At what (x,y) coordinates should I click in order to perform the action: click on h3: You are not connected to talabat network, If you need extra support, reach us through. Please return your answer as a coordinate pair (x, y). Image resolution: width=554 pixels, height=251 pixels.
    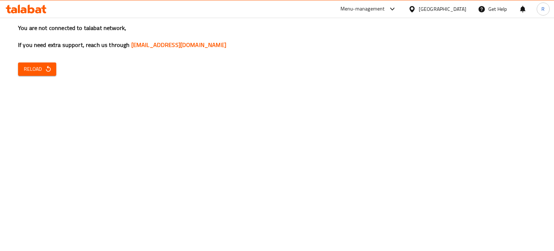
    Looking at the image, I should click on (277, 36).